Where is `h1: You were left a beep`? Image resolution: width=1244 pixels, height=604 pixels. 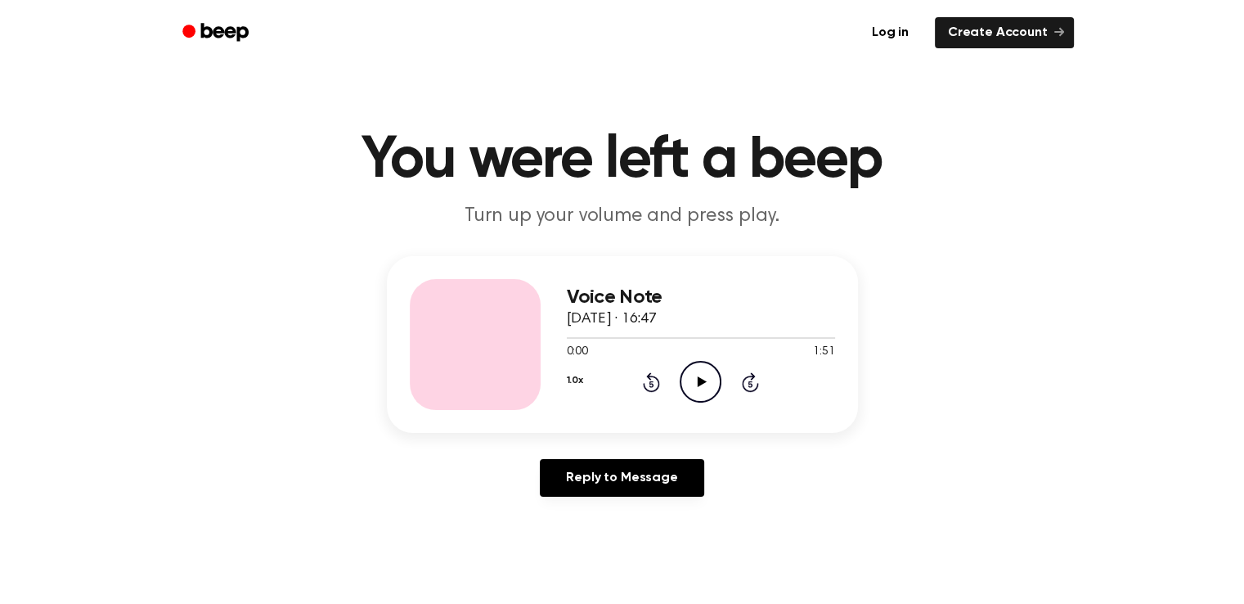 h1: You were left a beep is located at coordinates (622, 160).